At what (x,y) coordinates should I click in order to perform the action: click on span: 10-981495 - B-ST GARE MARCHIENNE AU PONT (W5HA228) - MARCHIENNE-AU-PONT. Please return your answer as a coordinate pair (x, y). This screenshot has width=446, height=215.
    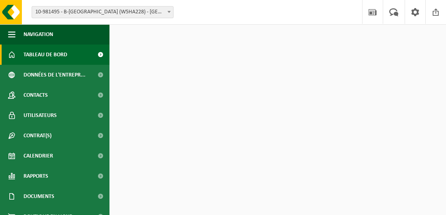
    Looking at the image, I should click on (102, 12).